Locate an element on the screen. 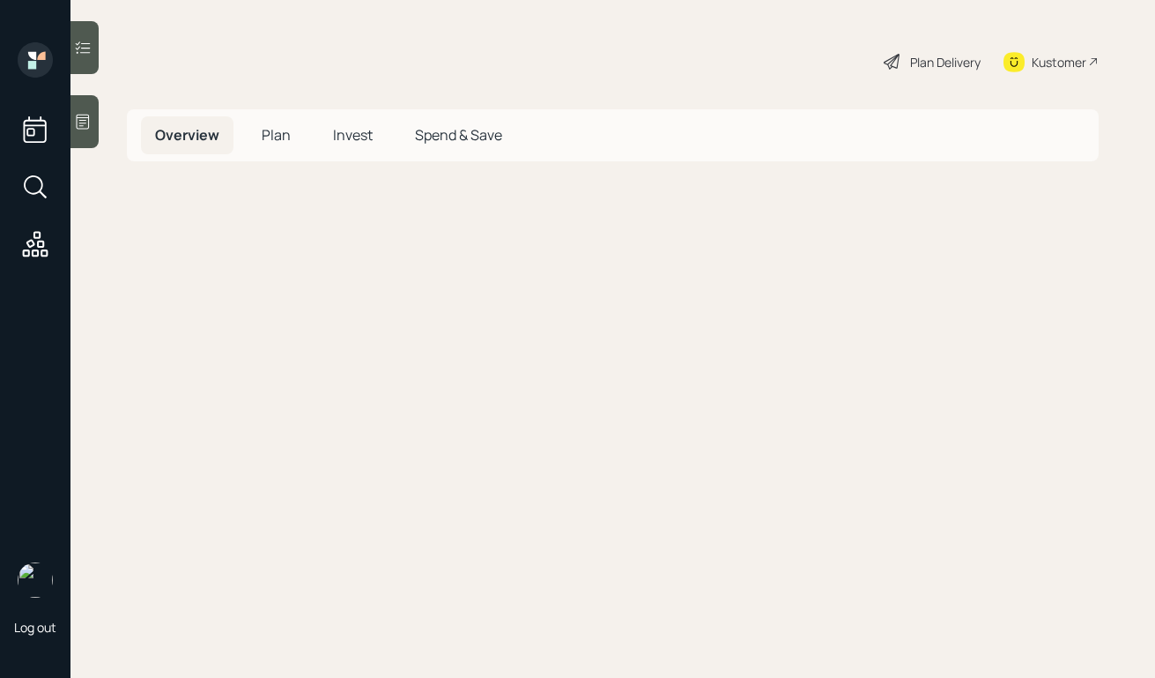 This screenshot has height=678, width=1155. span: Overview is located at coordinates (187, 135).